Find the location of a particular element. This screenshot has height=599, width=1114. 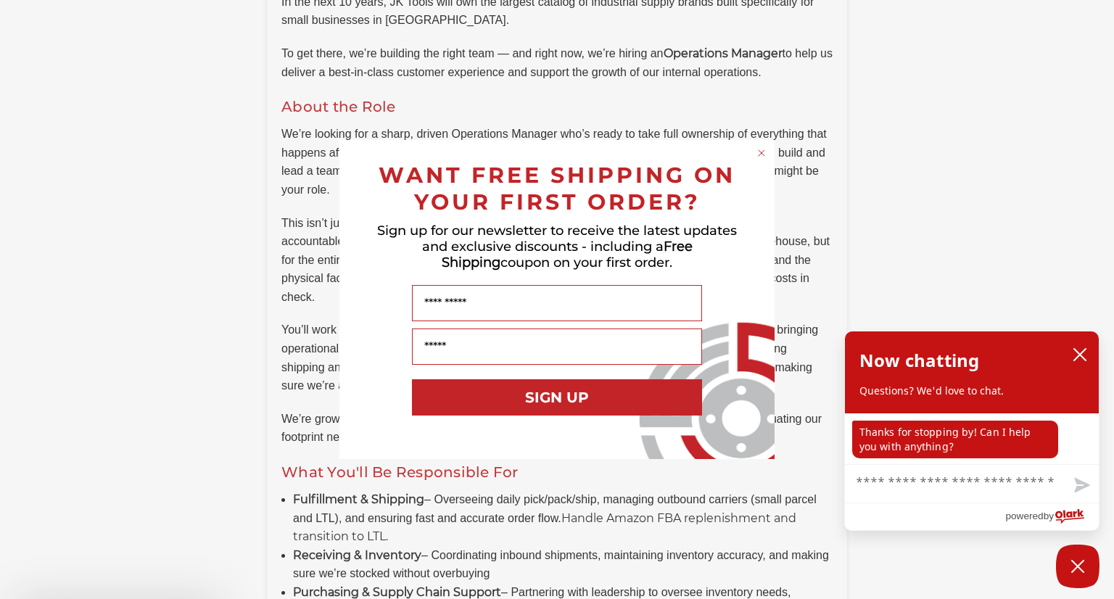

a: Powered by Olark is located at coordinates (1051, 516).